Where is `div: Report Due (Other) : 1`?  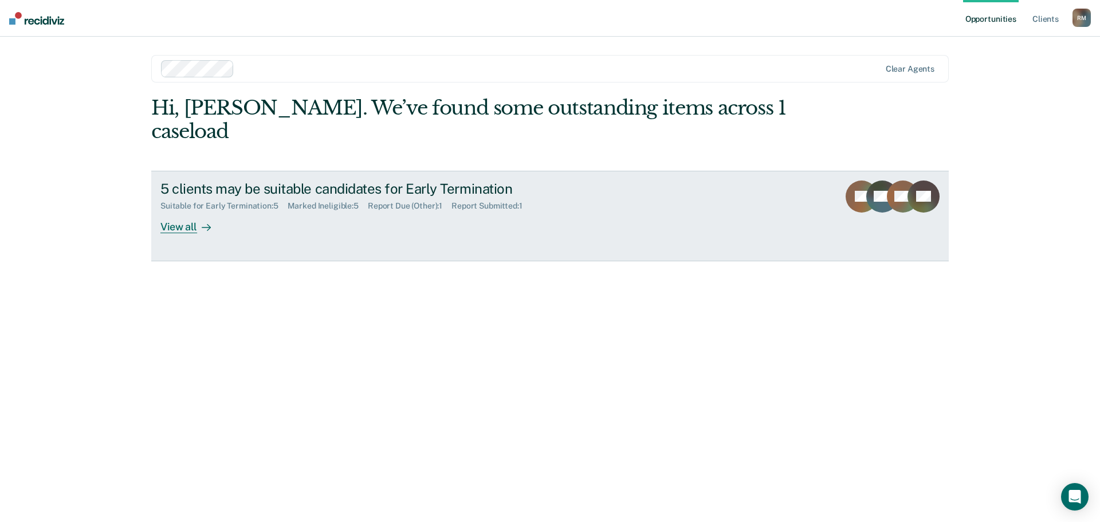 div: Report Due (Other) : 1 is located at coordinates (410, 206).